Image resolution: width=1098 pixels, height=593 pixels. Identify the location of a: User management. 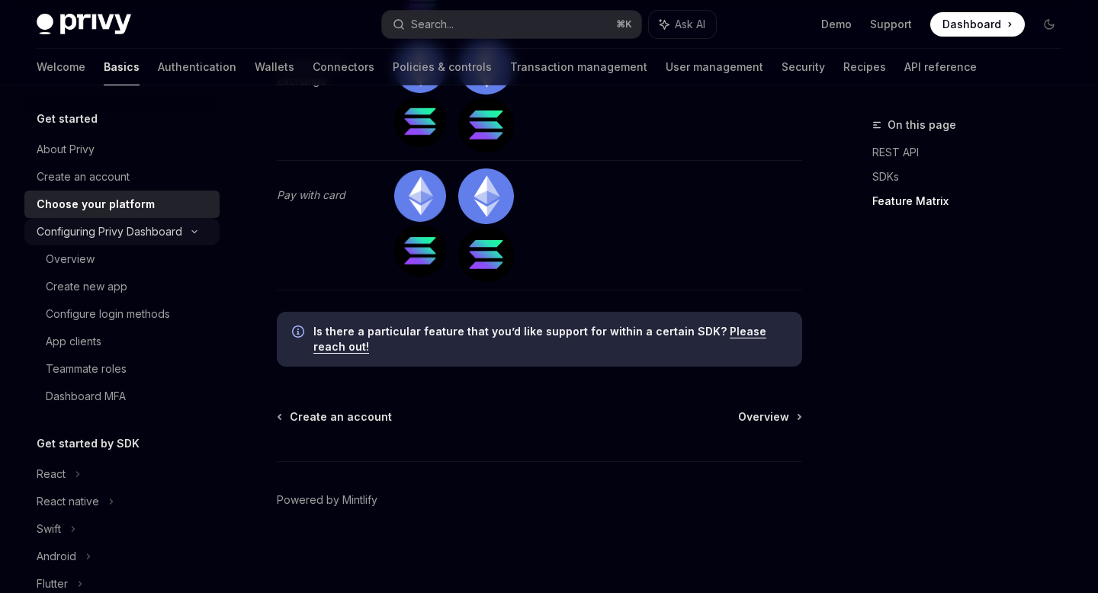
(714, 67).